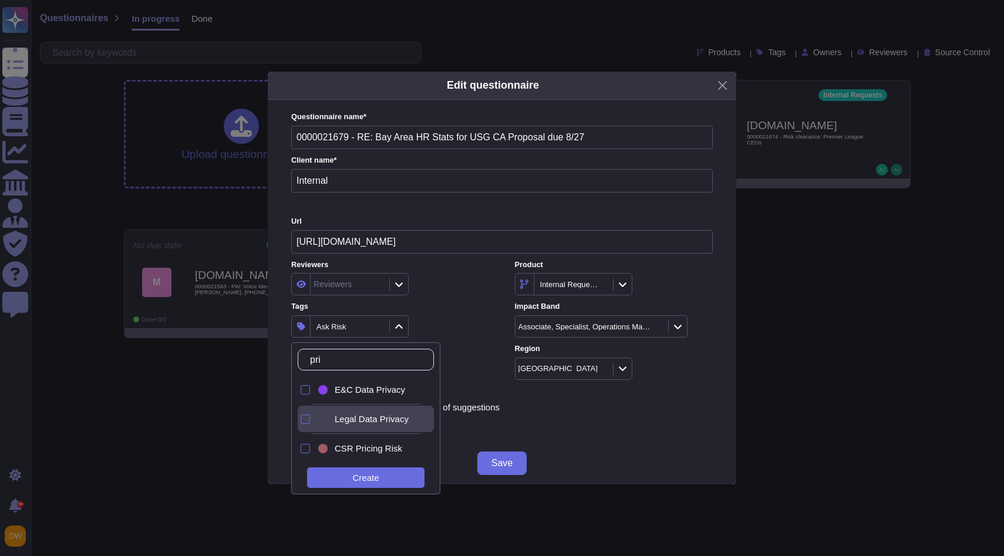 The image size is (1004, 556). Describe the element at coordinates (614, 349) in the screenshot. I see `label: Region` at that location.